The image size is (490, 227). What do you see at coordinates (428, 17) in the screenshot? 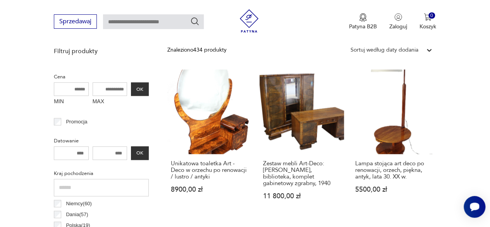
I see `img: Ikona koszyka` at bounding box center [428, 17].